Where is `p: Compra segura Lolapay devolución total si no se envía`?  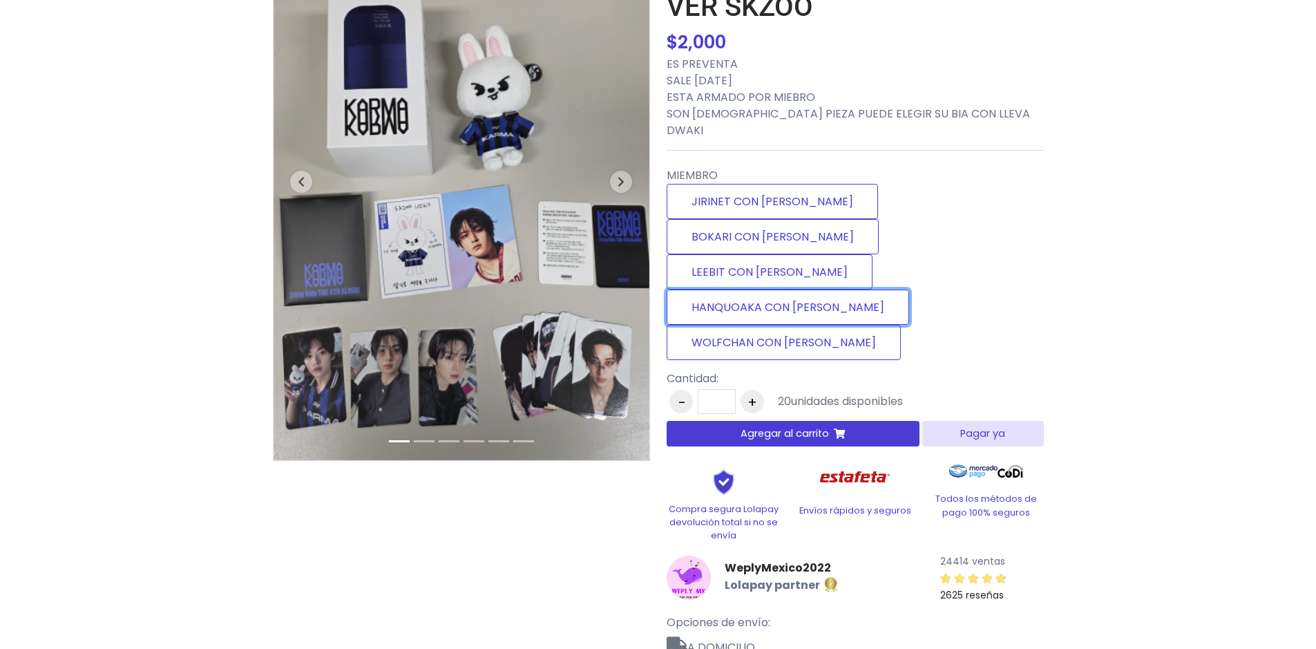 p: Compra segura Lolapay devolución total si no se envía is located at coordinates (724, 522).